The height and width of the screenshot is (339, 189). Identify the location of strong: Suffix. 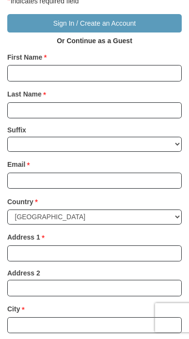
(16, 130).